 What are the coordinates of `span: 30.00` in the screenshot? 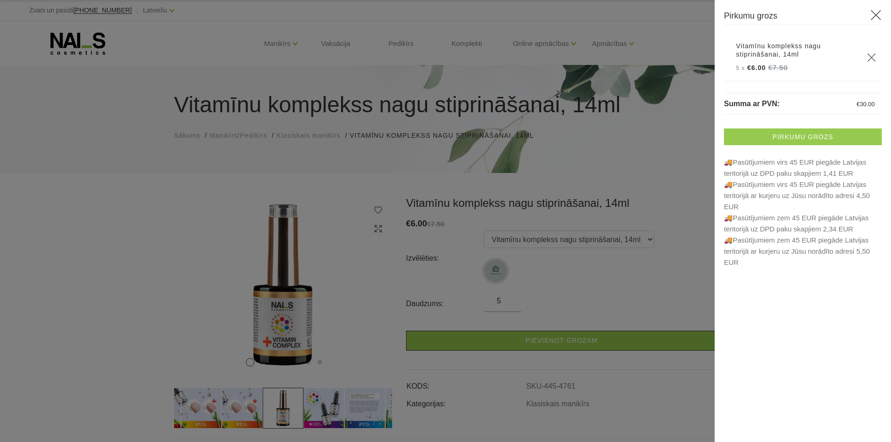 It's located at (868, 104).